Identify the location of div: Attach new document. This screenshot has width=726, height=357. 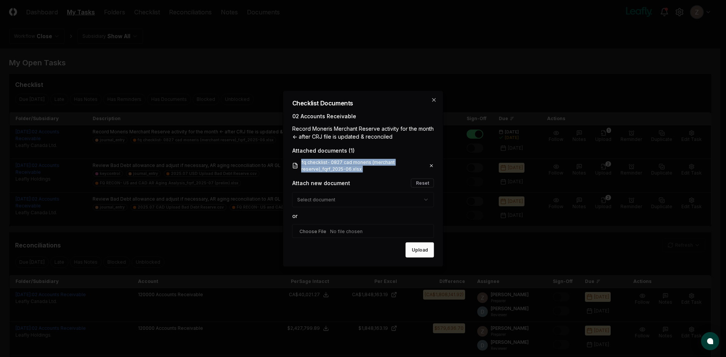
(321, 183).